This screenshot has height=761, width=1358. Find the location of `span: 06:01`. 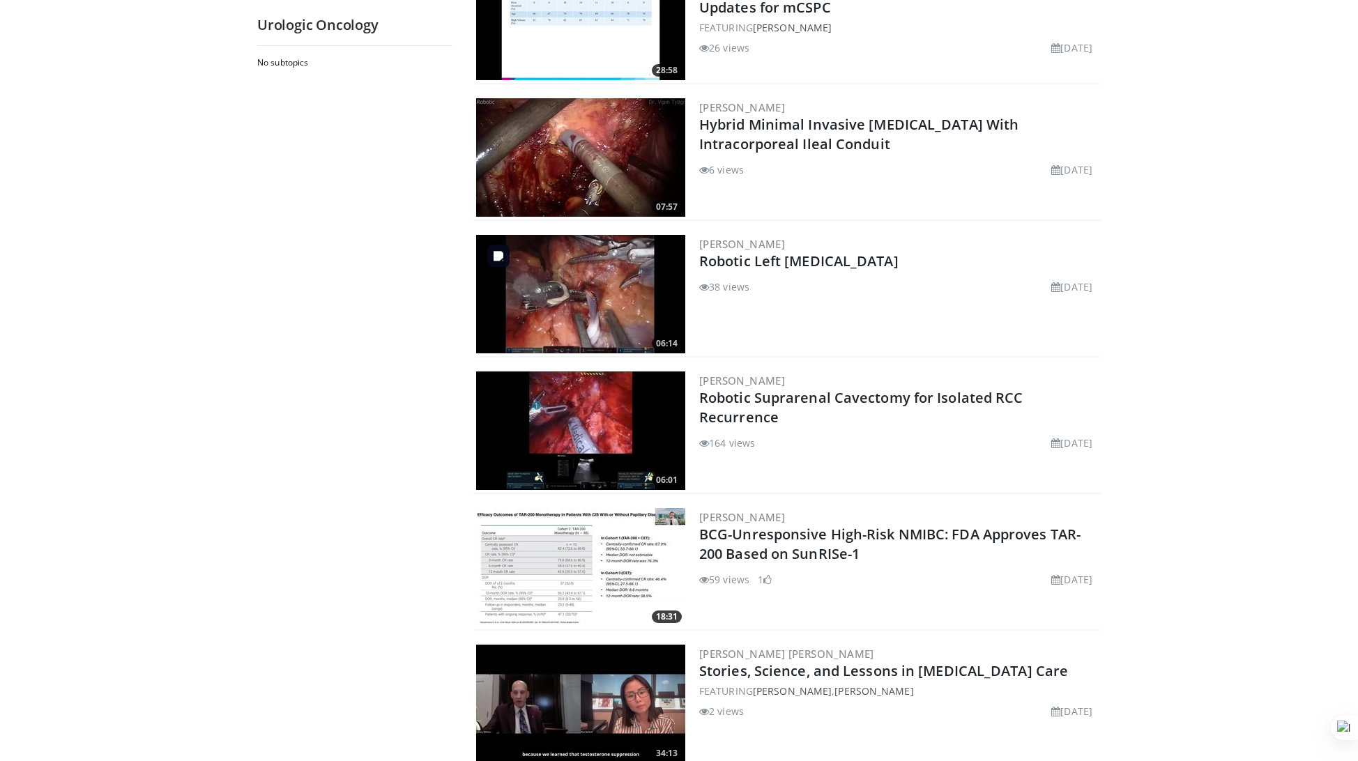

span: 06:01 is located at coordinates (666, 480).